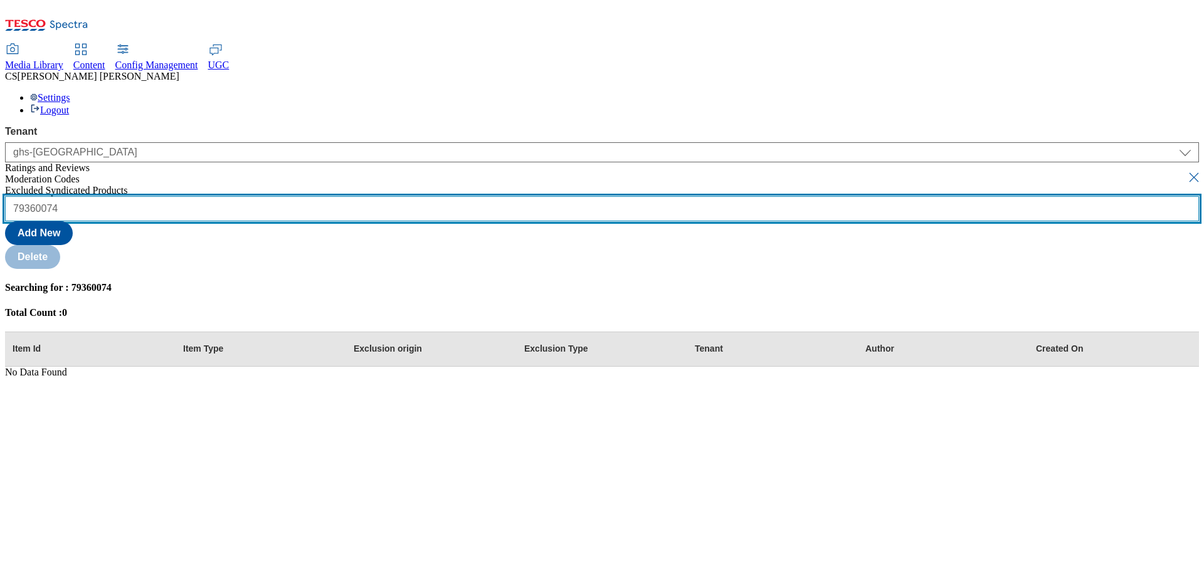 The width and height of the screenshot is (1204, 571). What do you see at coordinates (90, 349) in the screenshot?
I see `div: Item Id` at bounding box center [90, 349].